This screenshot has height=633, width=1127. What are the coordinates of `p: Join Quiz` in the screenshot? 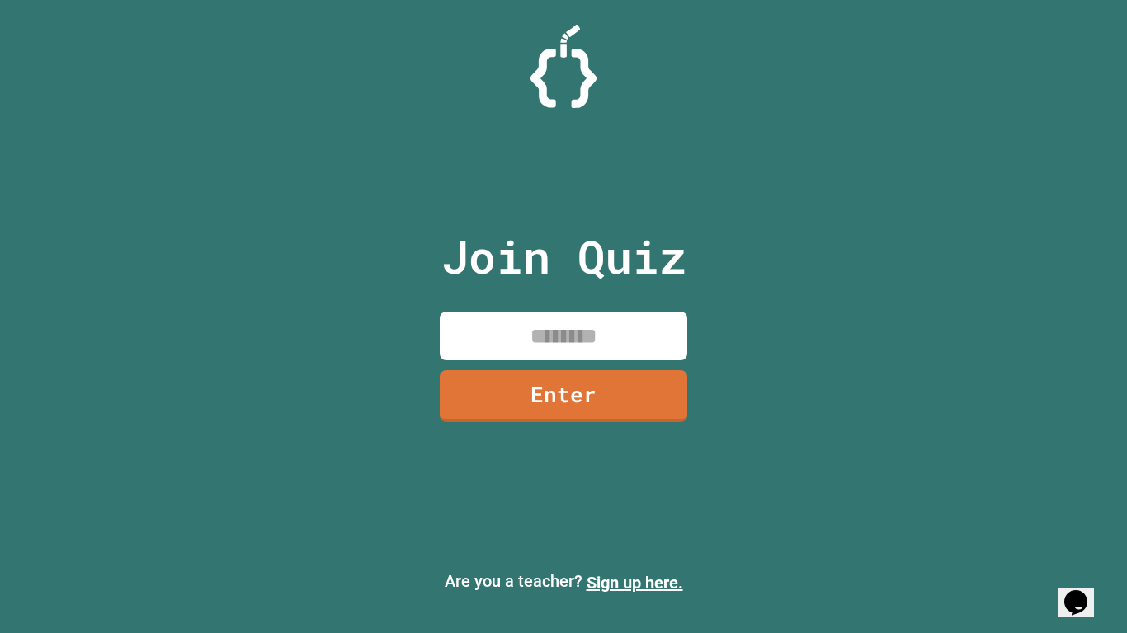 It's located at (563, 256).